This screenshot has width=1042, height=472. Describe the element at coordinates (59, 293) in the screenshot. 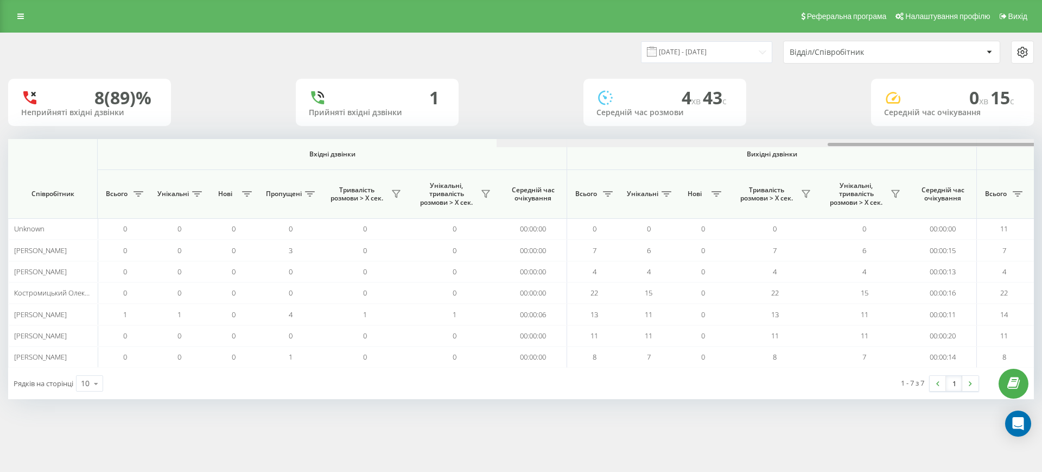

I see `span: Костромицький Олександр` at that location.